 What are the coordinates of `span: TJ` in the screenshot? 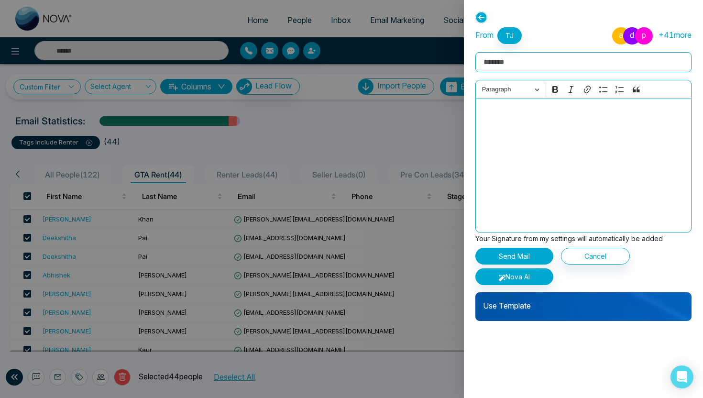 It's located at (510, 35).